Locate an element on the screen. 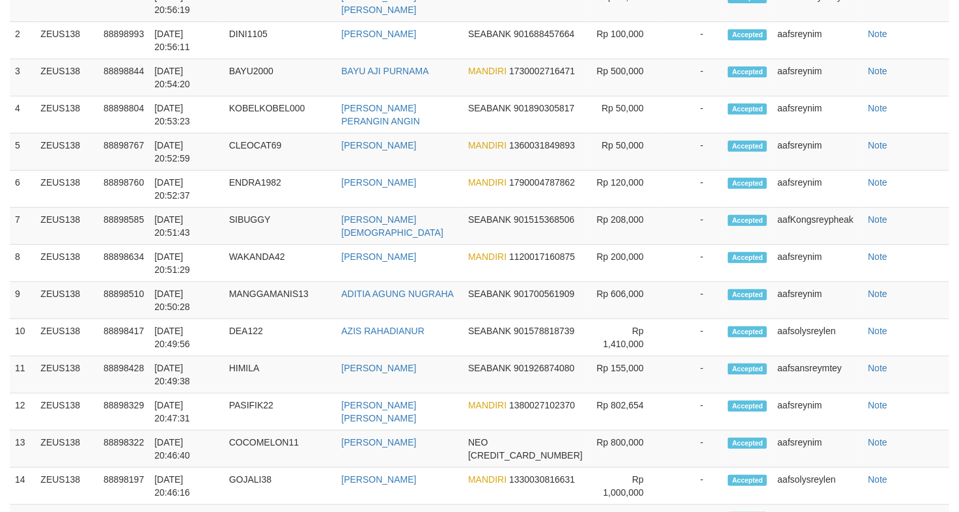 The image size is (959, 512). td: 88898844 is located at coordinates (124, 77).